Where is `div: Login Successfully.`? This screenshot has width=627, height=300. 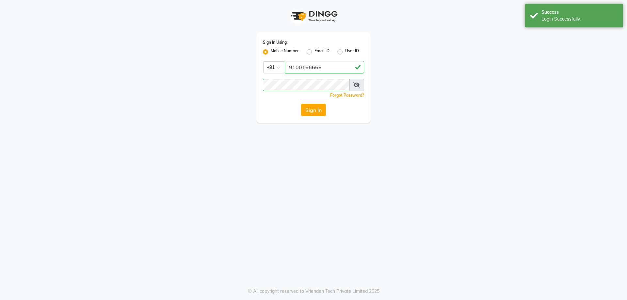
div: Login Successfully. is located at coordinates (580, 19).